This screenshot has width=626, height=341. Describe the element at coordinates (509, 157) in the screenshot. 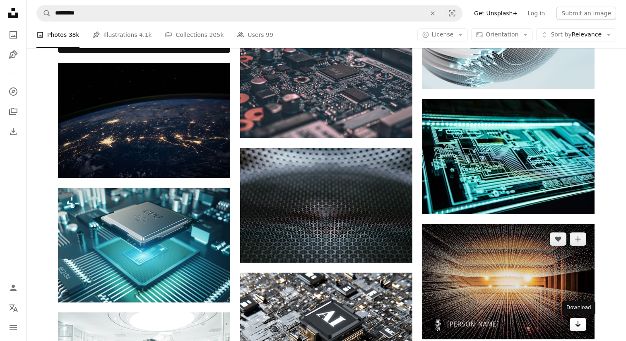

I see `a: teal LED panel` at that location.